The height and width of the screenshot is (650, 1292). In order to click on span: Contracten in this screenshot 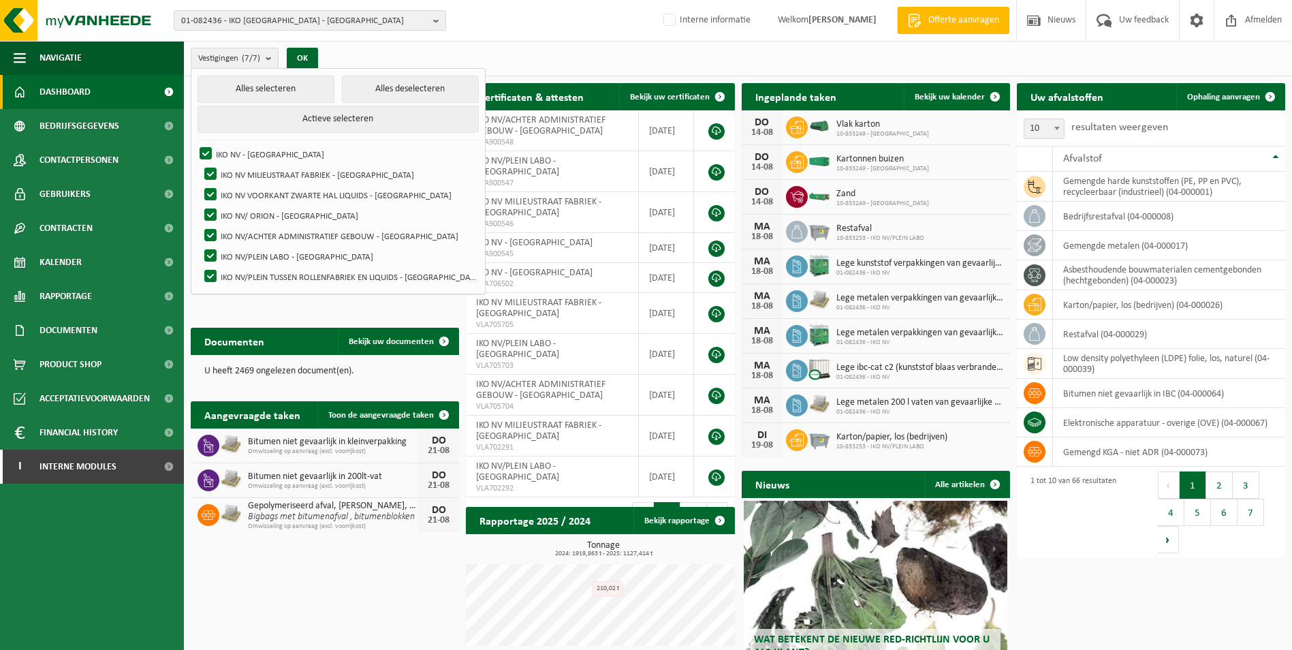, I will do `click(66, 228)`.